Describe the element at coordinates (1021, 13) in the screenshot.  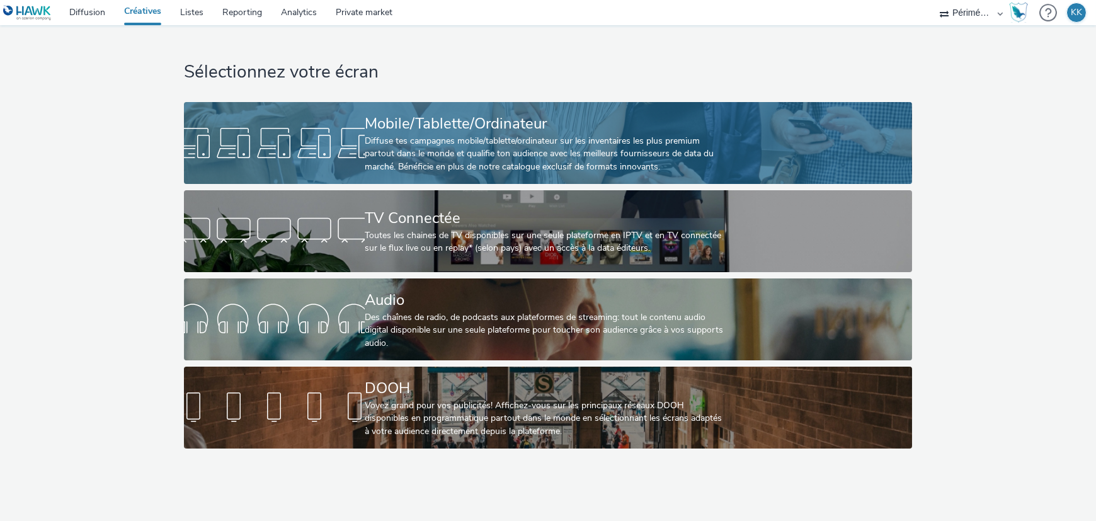
I see `a: Hawk Academy` at that location.